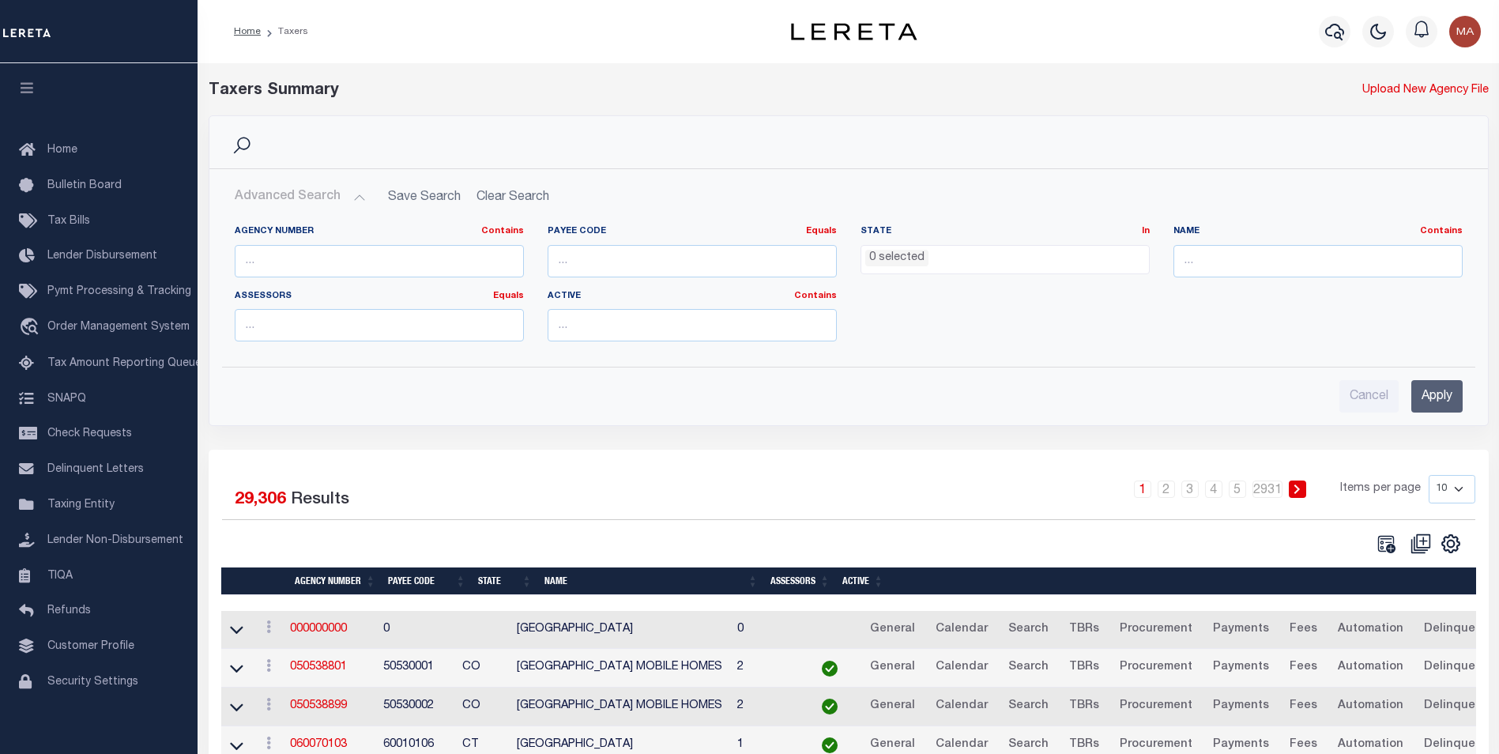 The image size is (1499, 754). What do you see at coordinates (69, 611) in the screenshot?
I see `span: Refunds` at bounding box center [69, 611].